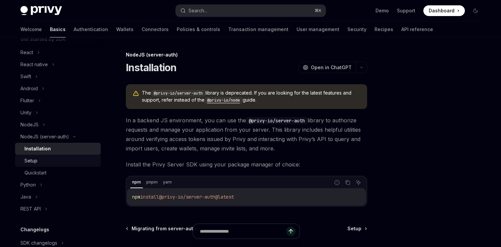 The image size is (501, 247). I want to click on a: User management, so click(318, 29).